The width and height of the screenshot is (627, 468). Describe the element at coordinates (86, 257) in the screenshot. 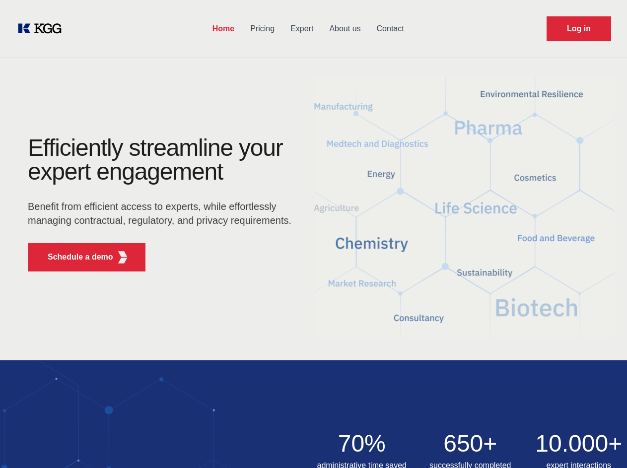

I see `button: Schedule a demoKGG Fifth Element RED` at that location.